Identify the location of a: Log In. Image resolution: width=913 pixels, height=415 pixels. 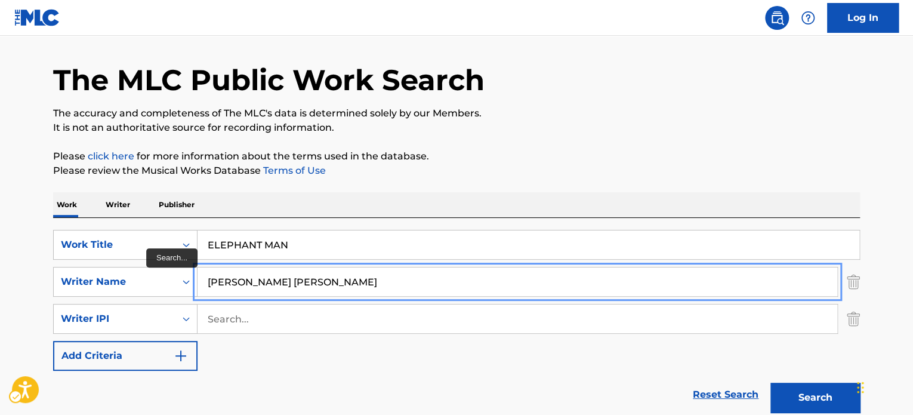
(863, 18).